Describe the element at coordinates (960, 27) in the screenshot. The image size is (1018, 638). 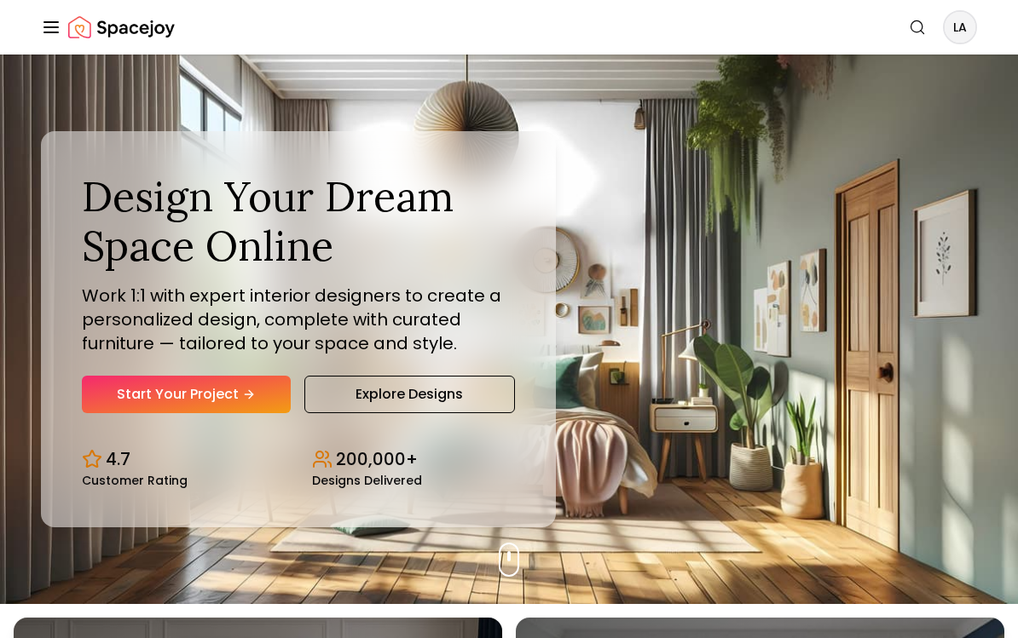
I see `button: LA` at that location.